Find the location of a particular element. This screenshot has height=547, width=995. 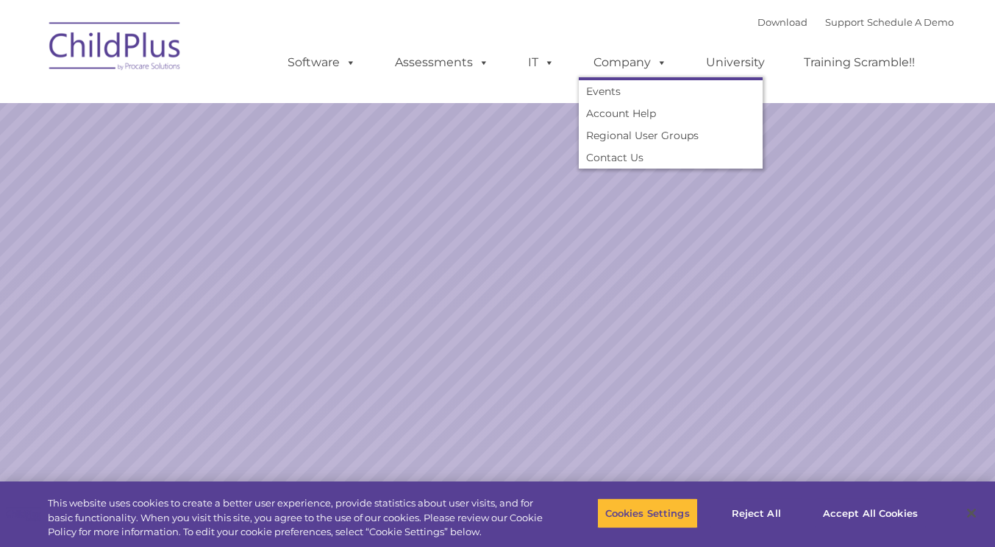

button: Reject All is located at coordinates (756, 513).